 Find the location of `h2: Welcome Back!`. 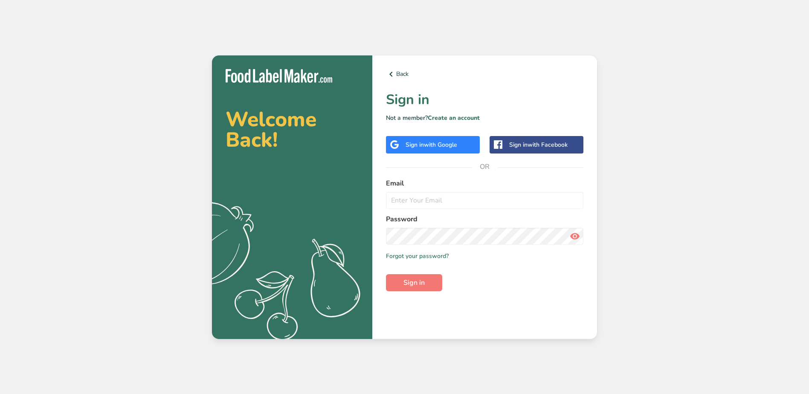

h2: Welcome Back! is located at coordinates (292, 130).